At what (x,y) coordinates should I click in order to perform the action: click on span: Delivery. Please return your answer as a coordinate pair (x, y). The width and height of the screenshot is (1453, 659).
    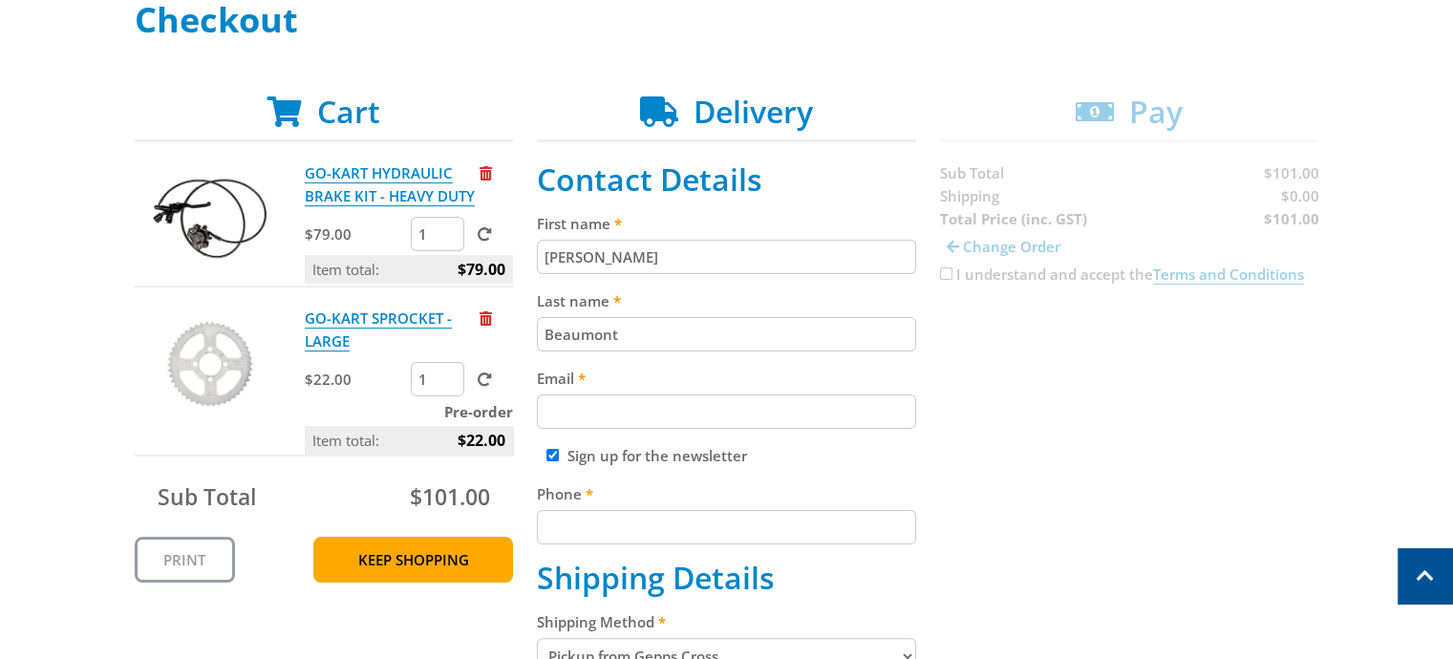
    Looking at the image, I should click on (753, 111).